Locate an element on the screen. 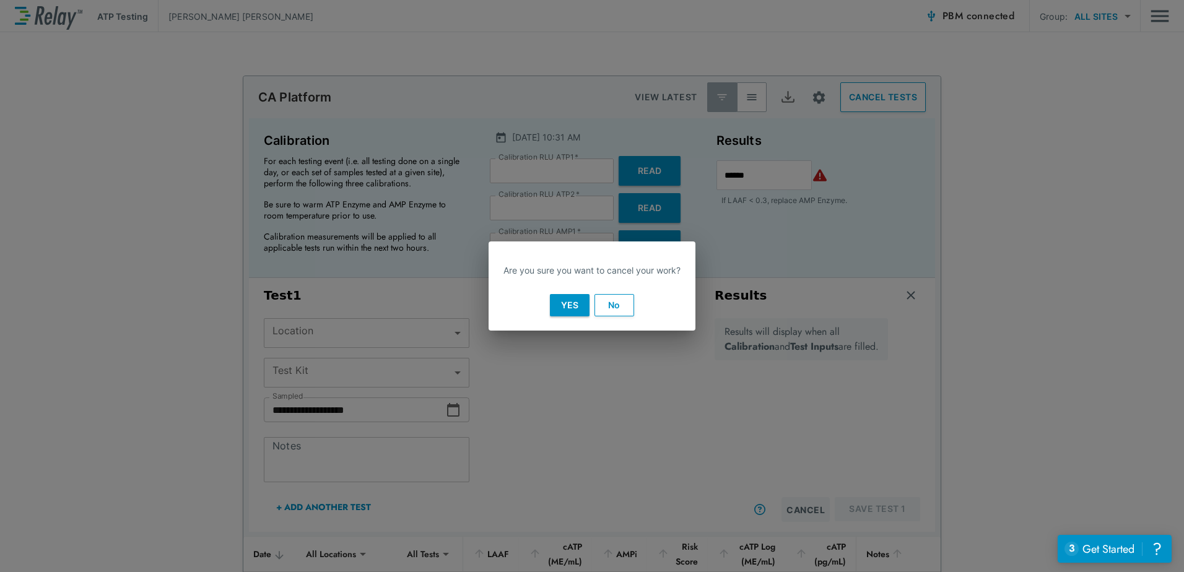  div: Get Started is located at coordinates (51, 14).